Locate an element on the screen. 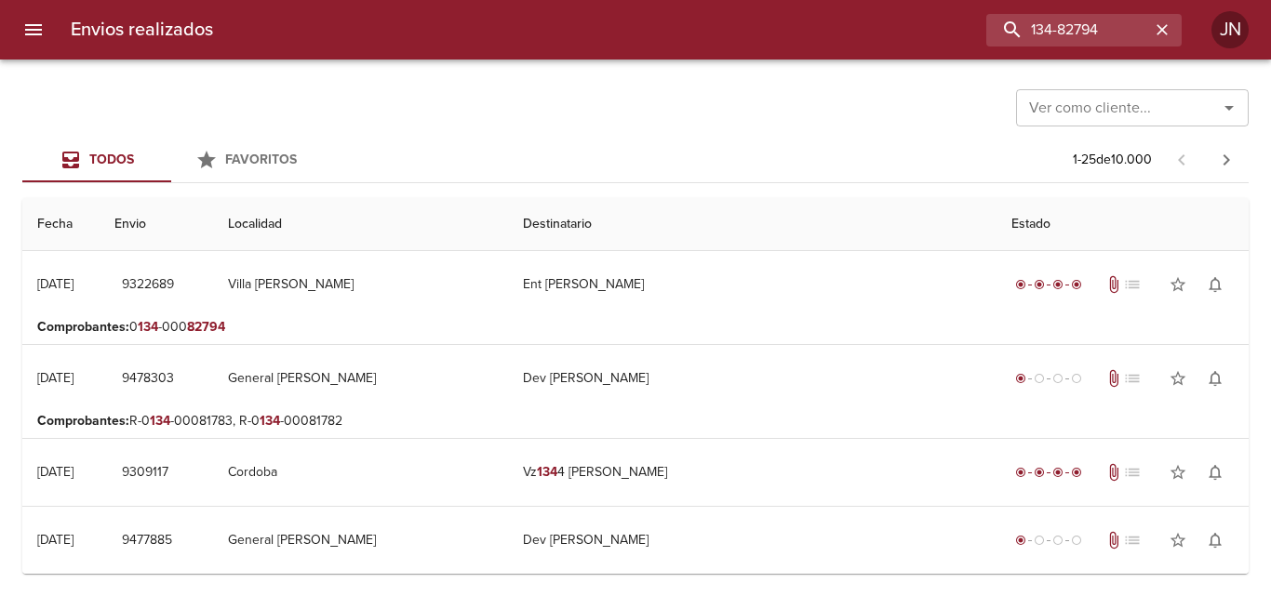  span: Pagina siguiente is located at coordinates (1226, 160).